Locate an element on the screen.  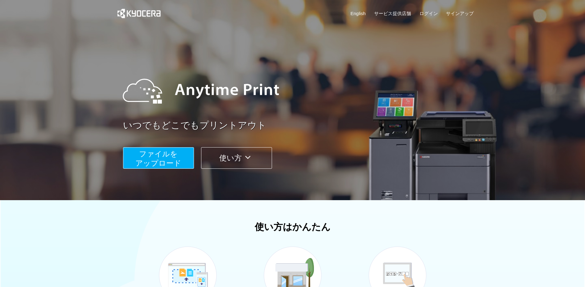
span: ファイルを ​​アップロード is located at coordinates (158, 159).